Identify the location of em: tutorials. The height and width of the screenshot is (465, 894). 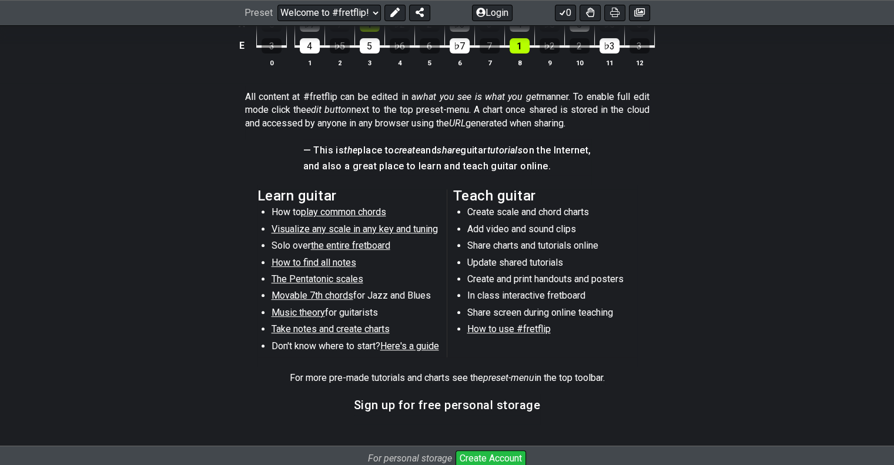
(505, 150).